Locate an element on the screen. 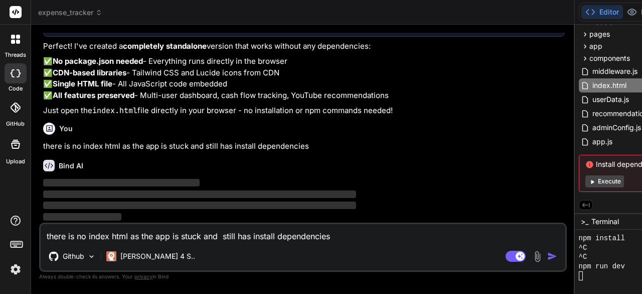  img: attachment is located at coordinates (537, 256).